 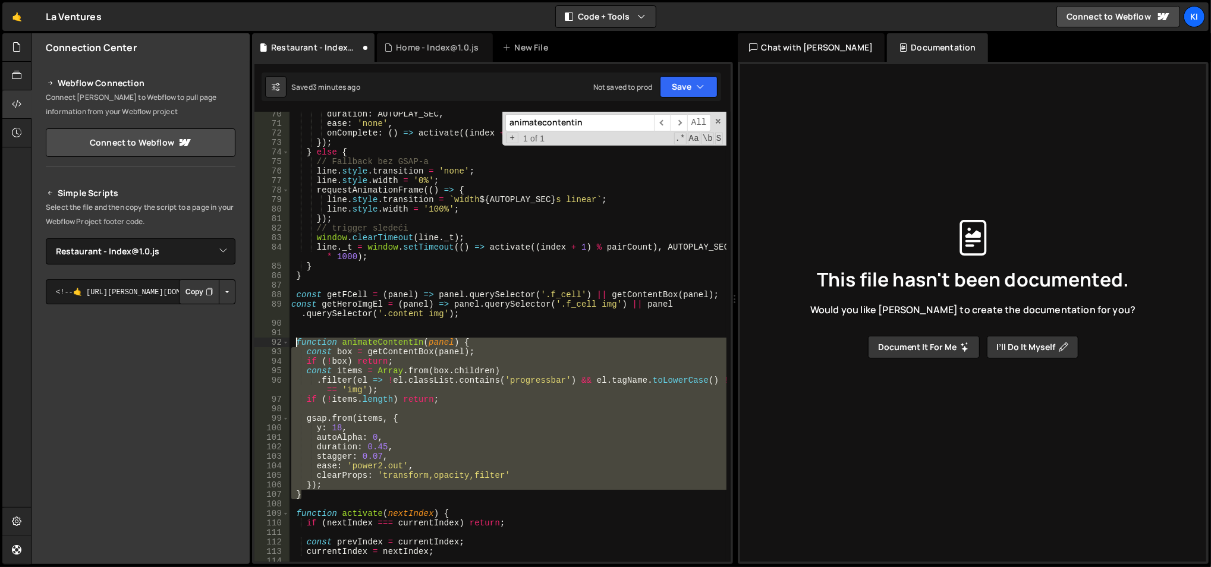 What do you see at coordinates (272, 476) in the screenshot?
I see `div: 105` at bounding box center [272, 476].